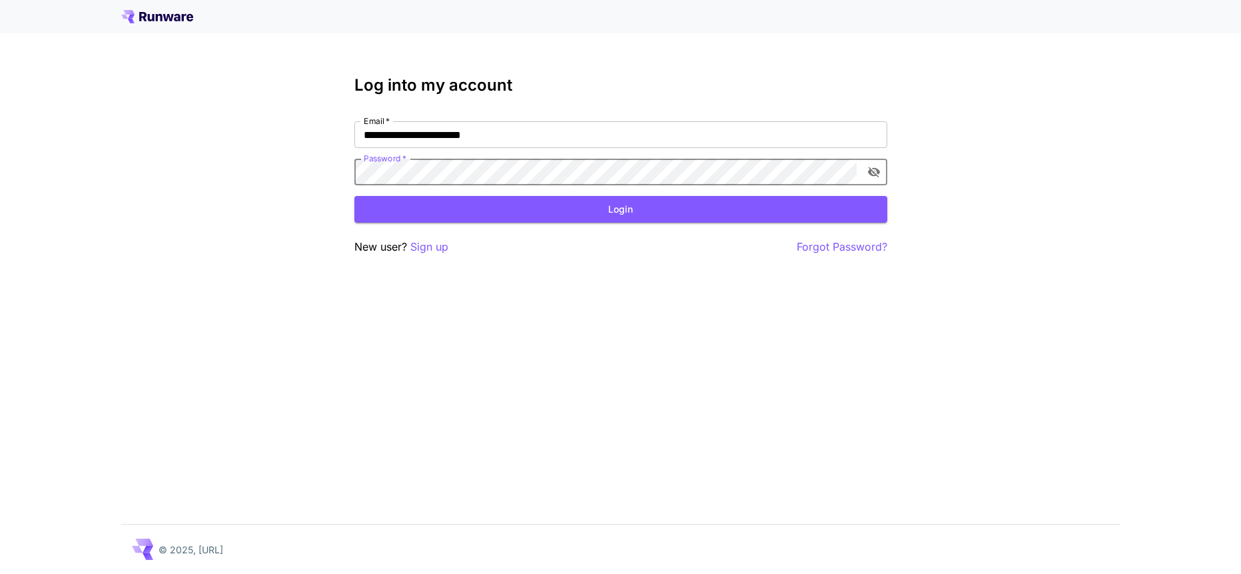  What do you see at coordinates (842, 247) in the screenshot?
I see `p: Forgot Password?` at bounding box center [842, 247].